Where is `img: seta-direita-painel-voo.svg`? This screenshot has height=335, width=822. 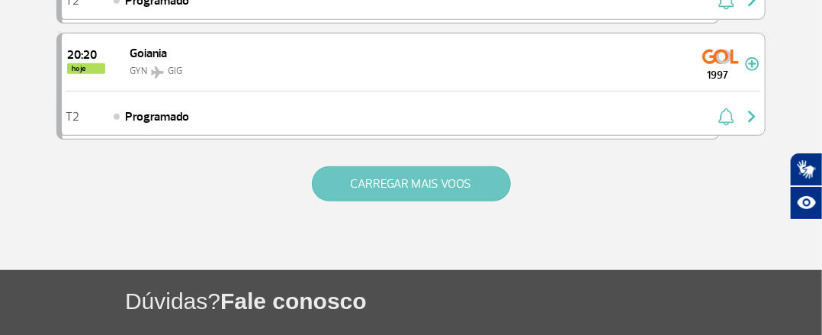 img: seta-direita-painel-voo.svg is located at coordinates (752, 117).